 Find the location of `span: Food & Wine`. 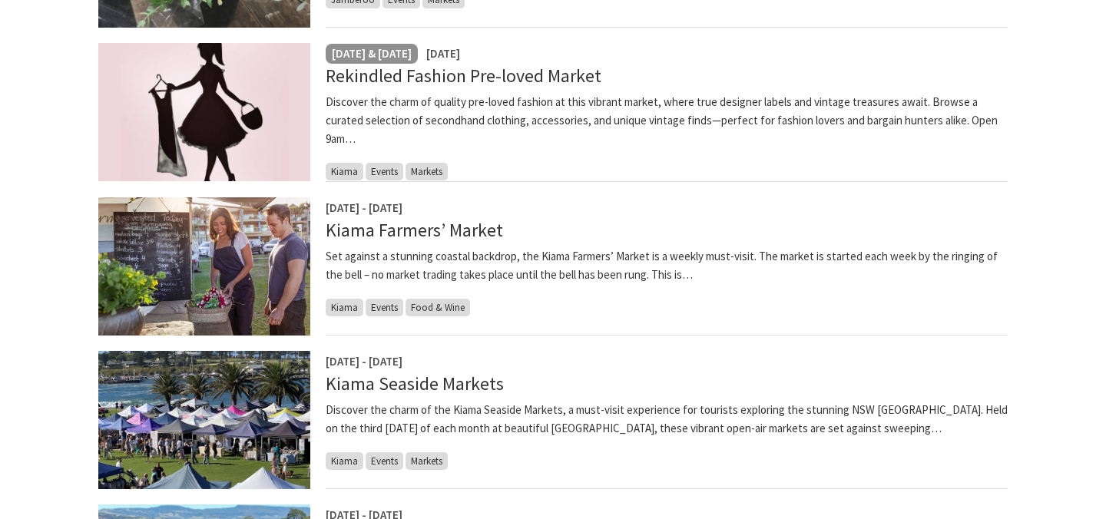

span: Food & Wine is located at coordinates (438, 307).